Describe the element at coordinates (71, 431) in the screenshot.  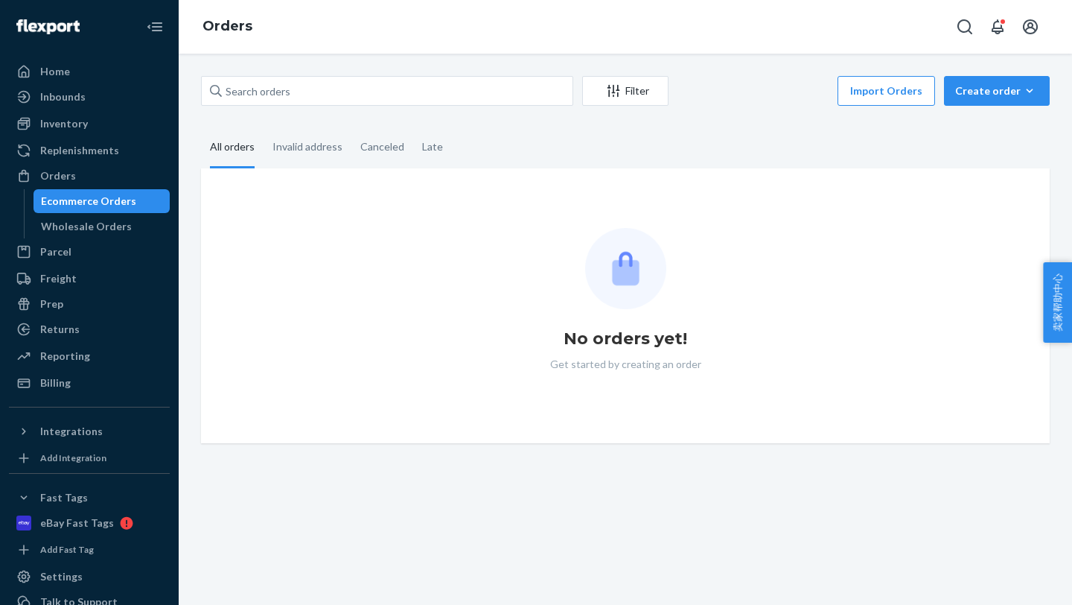
I see `div: Integrations` at that location.